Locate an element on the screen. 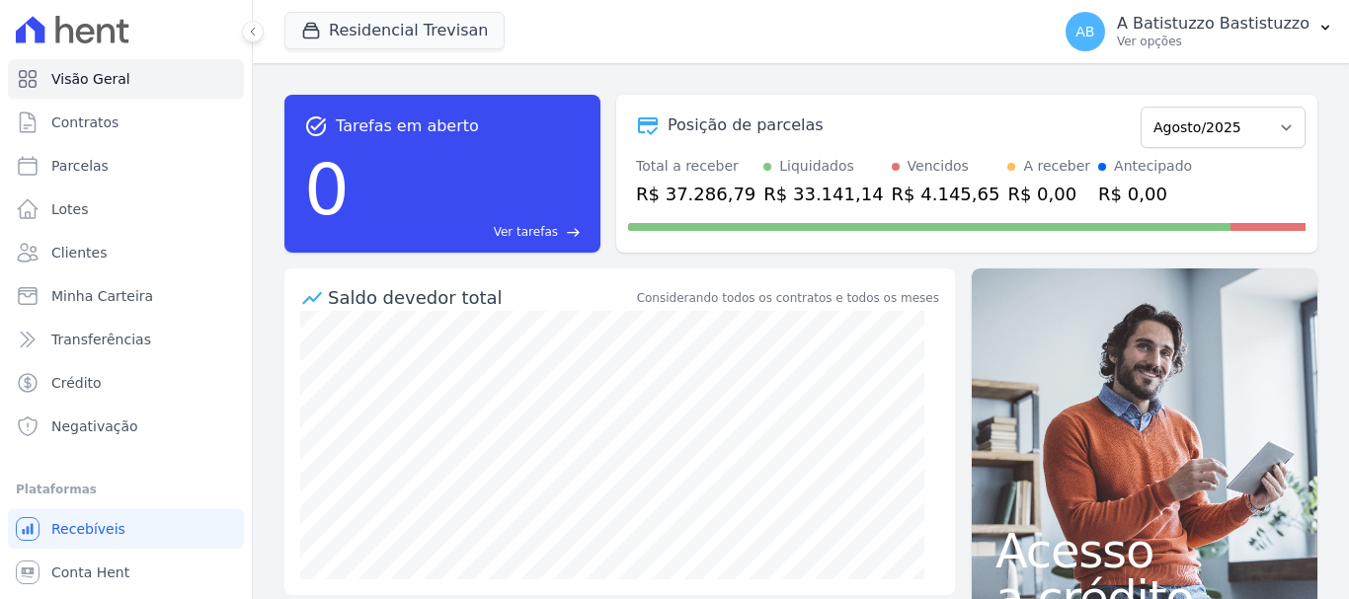 The width and height of the screenshot is (1349, 599). div: Considerando todos os contratos e todos os meses is located at coordinates (788, 298).